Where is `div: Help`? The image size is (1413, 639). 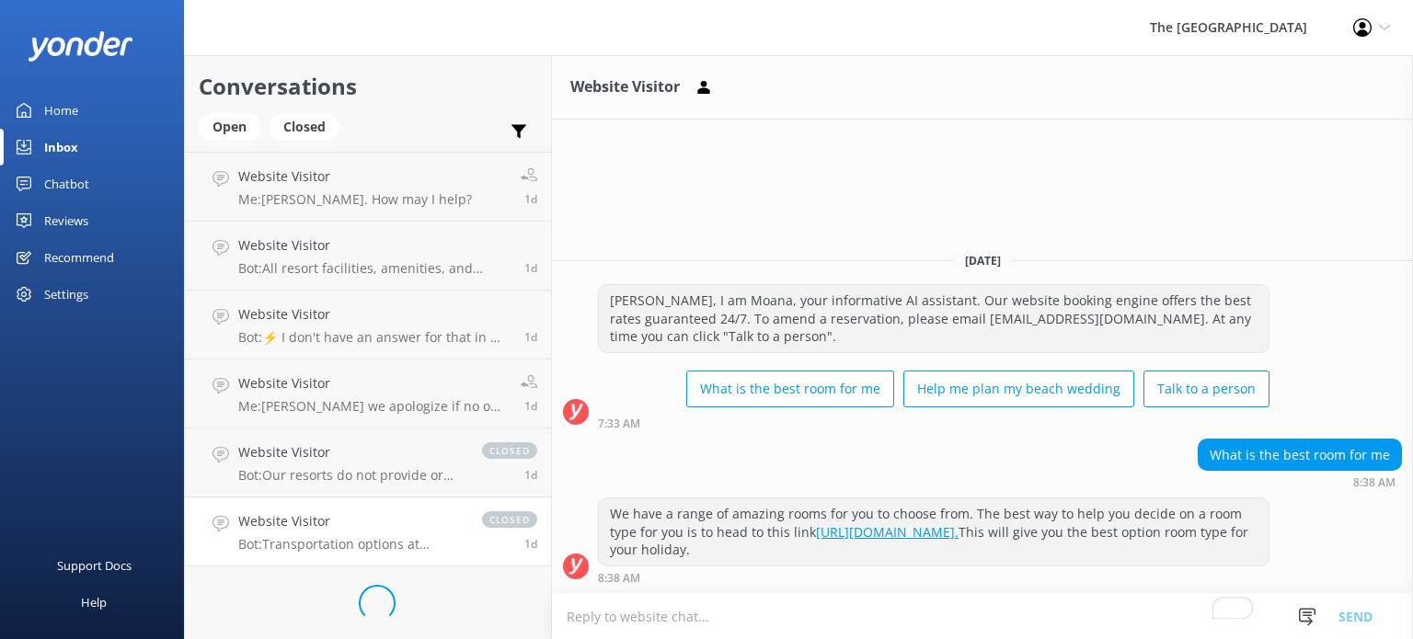 div: Help is located at coordinates (94, 603).